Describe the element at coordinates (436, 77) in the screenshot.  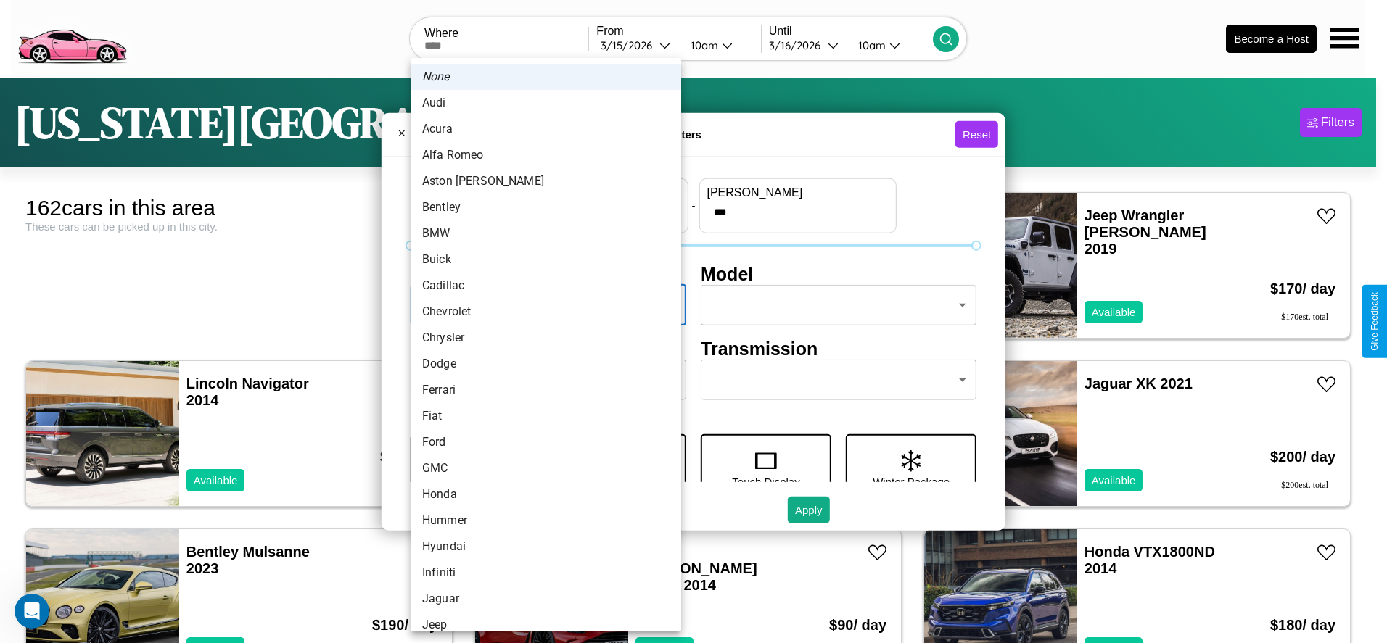
I see `em: None` at that location.